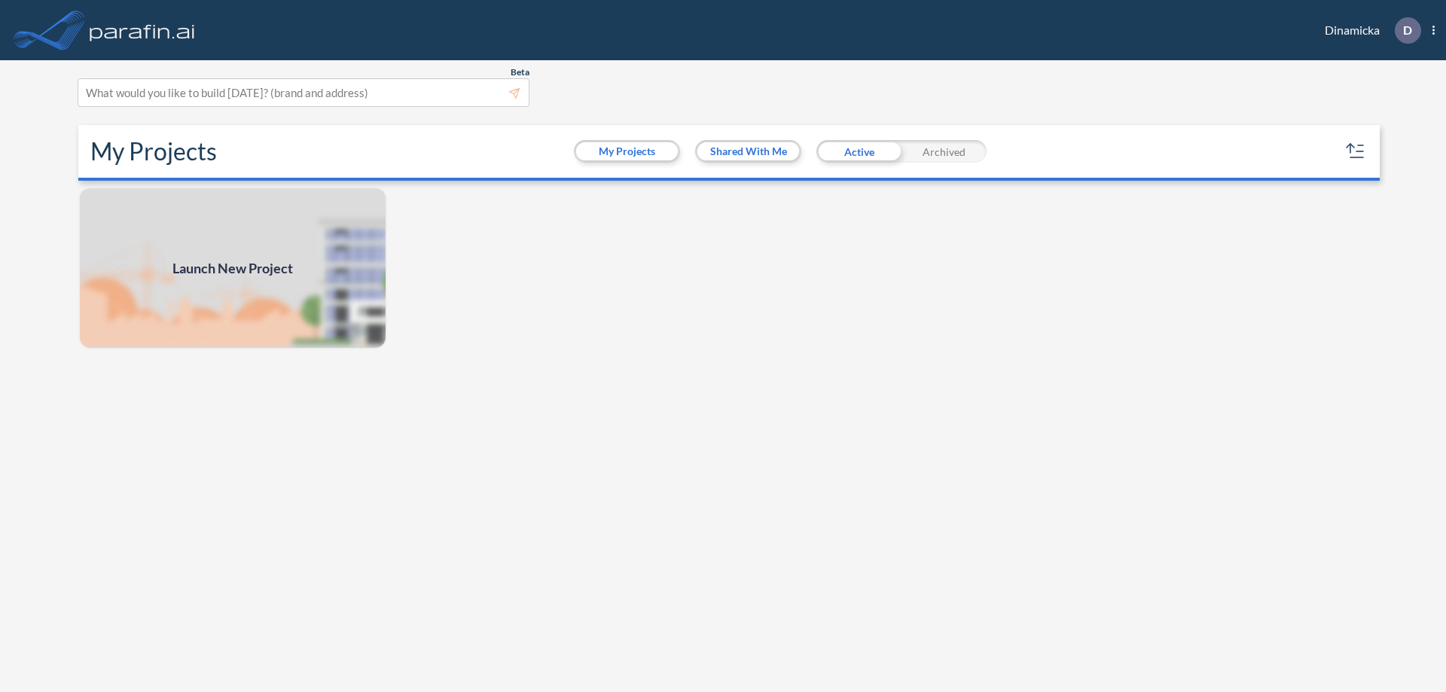  What do you see at coordinates (142, 30) in the screenshot?
I see `img: logo` at bounding box center [142, 30].